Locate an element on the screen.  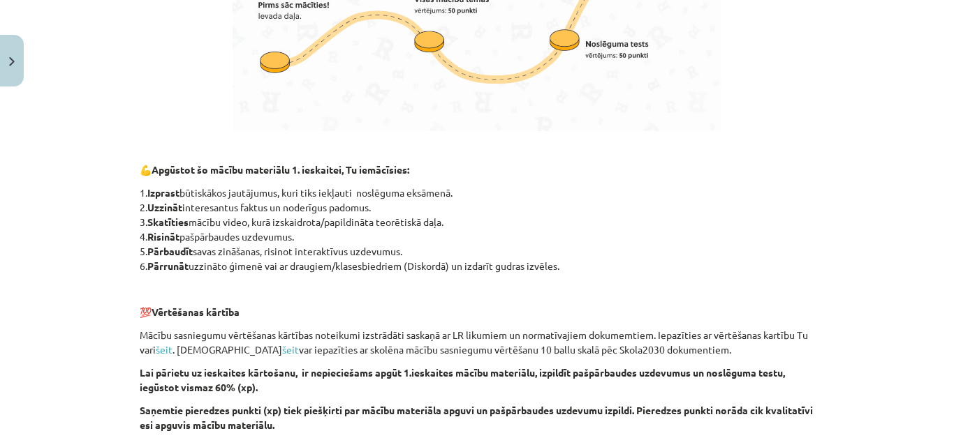
strong: Lai pārietu uz ieskaites kārtošanu, ir nepieciešams apgūt 1.ieskaites mācību materiālu, izpildīt ... is located at coordinates (462, 380).